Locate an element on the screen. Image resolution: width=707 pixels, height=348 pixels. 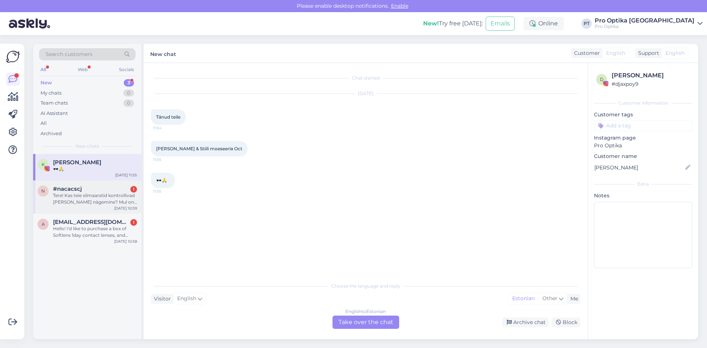
div: 3 is located at coordinates (129, 83).